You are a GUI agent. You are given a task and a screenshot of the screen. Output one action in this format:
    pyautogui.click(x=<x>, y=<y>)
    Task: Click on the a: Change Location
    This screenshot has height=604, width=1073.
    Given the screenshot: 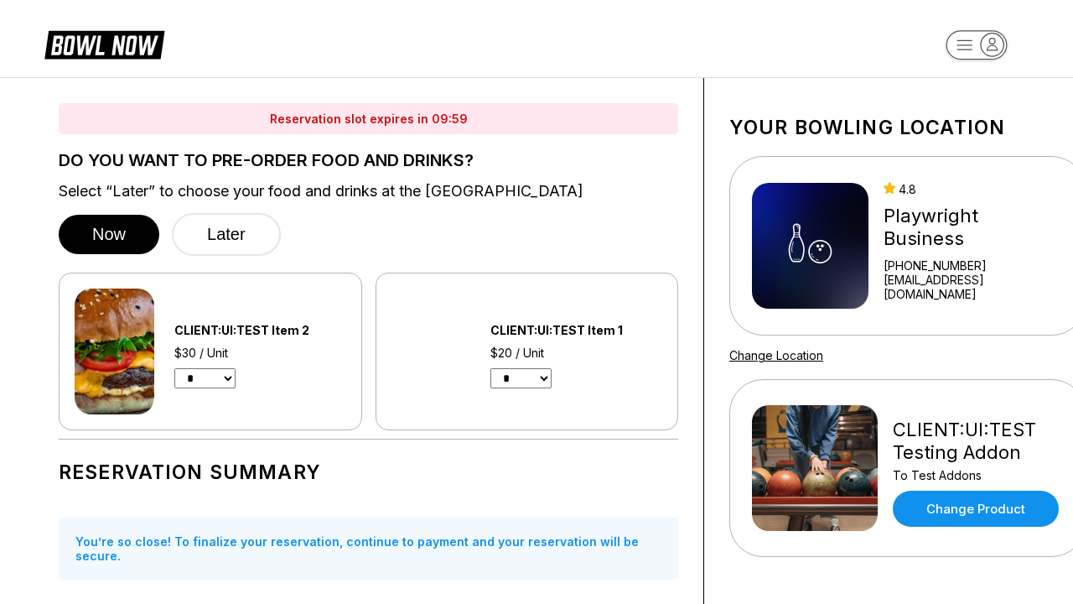 What is the action you would take?
    pyautogui.click(x=776, y=355)
    